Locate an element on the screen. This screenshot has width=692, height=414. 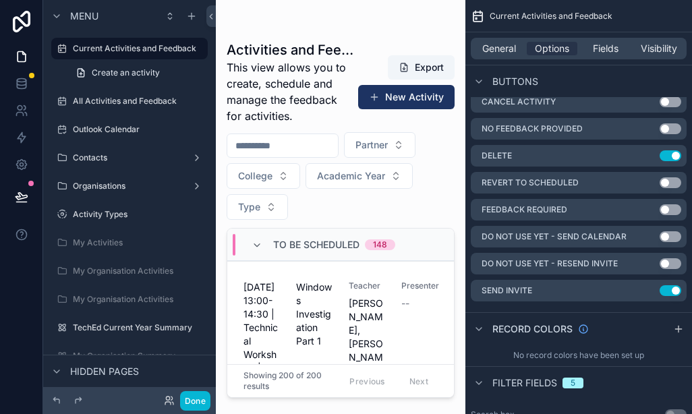
span: Filter fields is located at coordinates (525, 383).